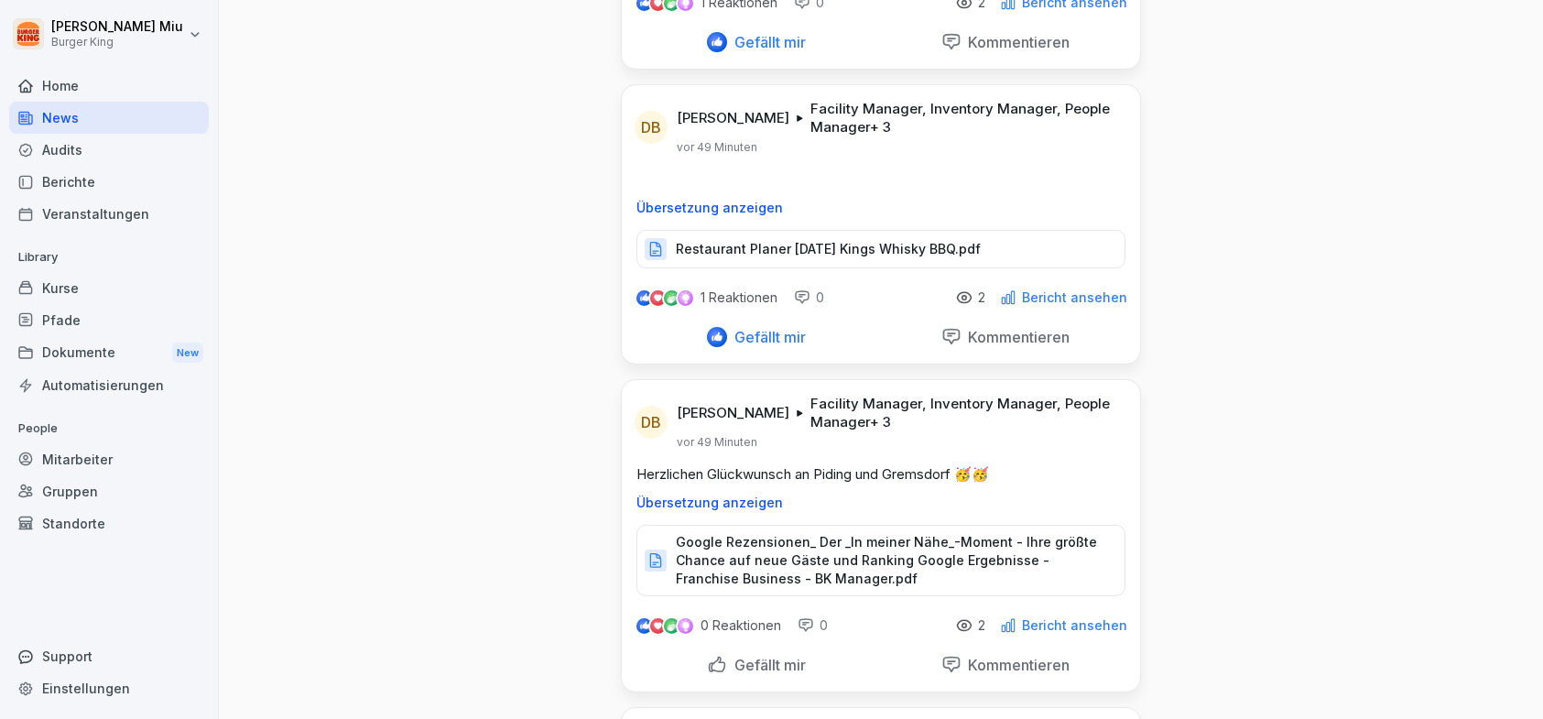 This screenshot has width=1543, height=719. I want to click on div: Pfade, so click(109, 320).